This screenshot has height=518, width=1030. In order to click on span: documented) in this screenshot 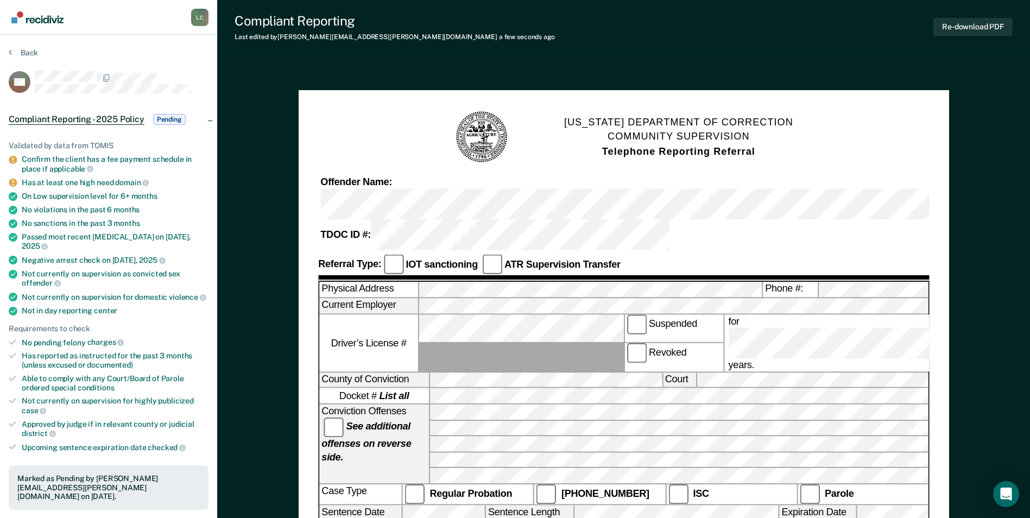, I will do `click(110, 365)`.